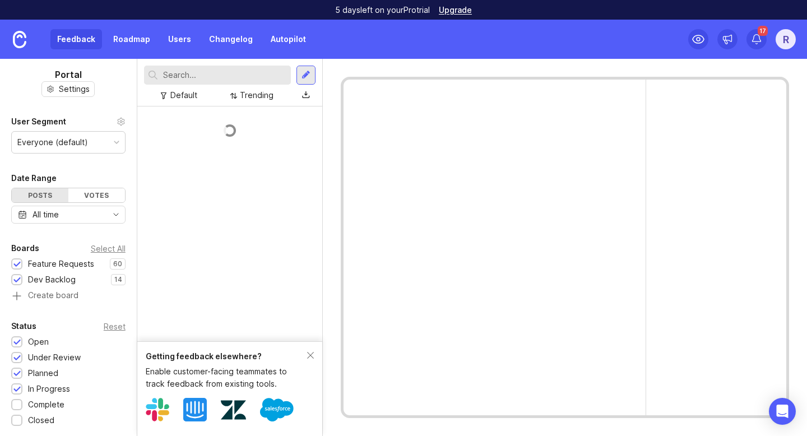 This screenshot has height=436, width=807. What do you see at coordinates (74, 89) in the screenshot?
I see `span: Settings` at bounding box center [74, 89].